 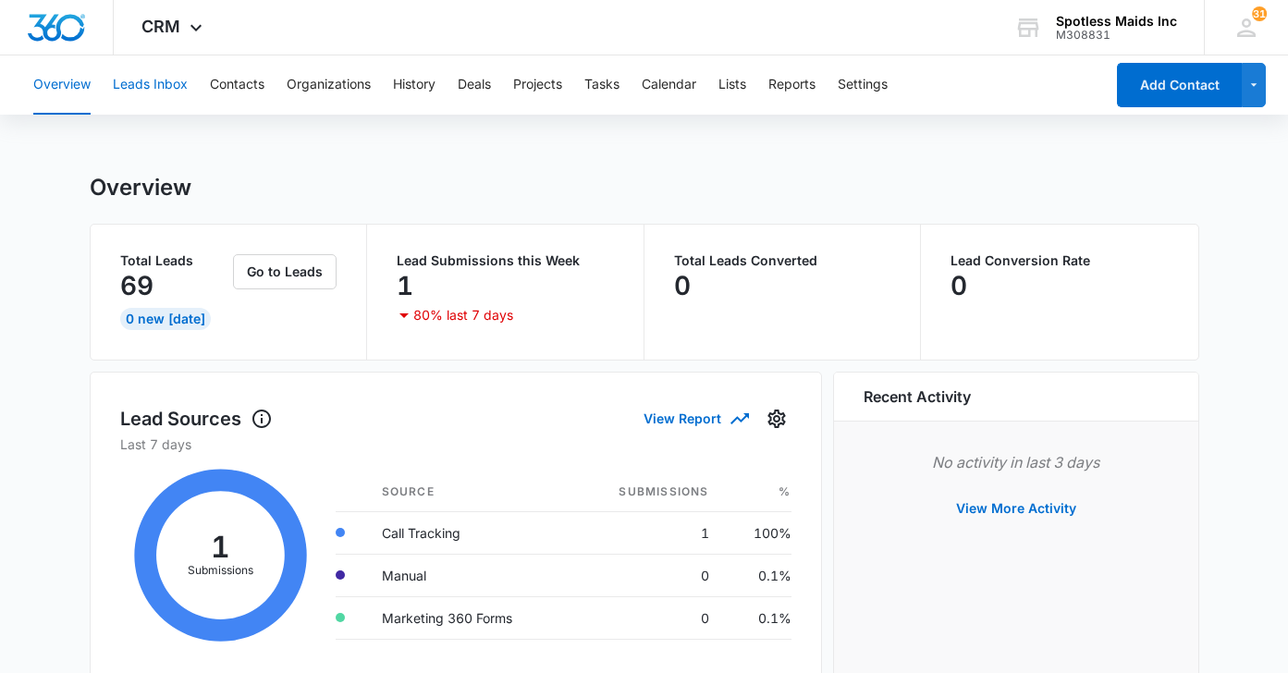 I want to click on td: Marketing 360 Forms, so click(x=469, y=618).